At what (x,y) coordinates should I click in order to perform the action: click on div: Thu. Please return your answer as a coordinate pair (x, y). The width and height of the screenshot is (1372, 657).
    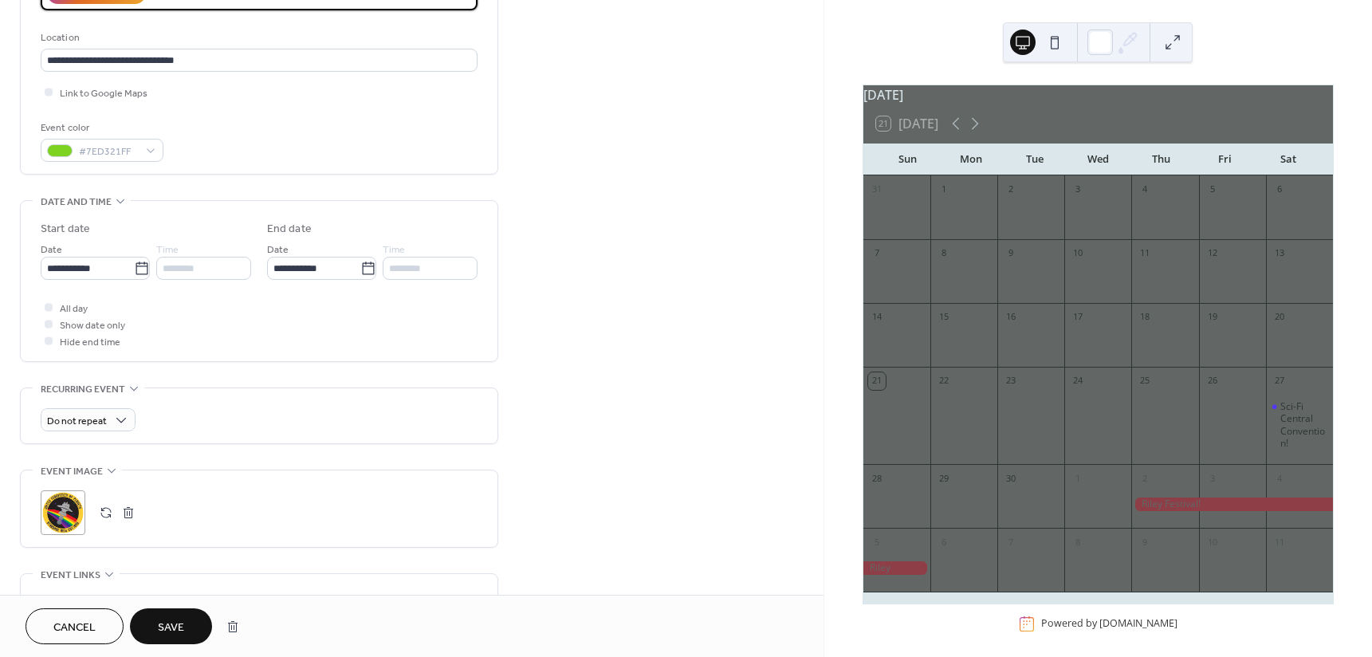
    Looking at the image, I should click on (1162, 159).